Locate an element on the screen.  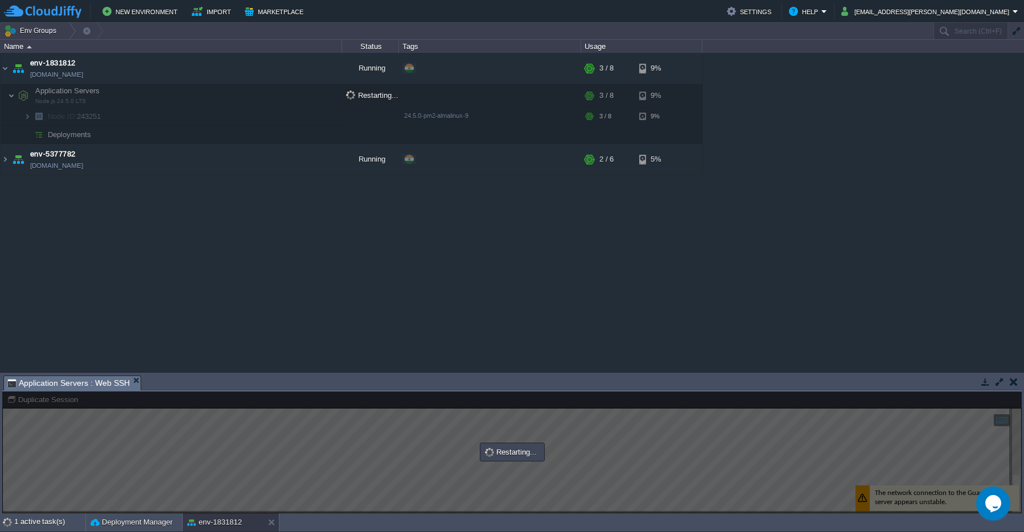
span: Application Servers : Web SSH is located at coordinates (68, 383).